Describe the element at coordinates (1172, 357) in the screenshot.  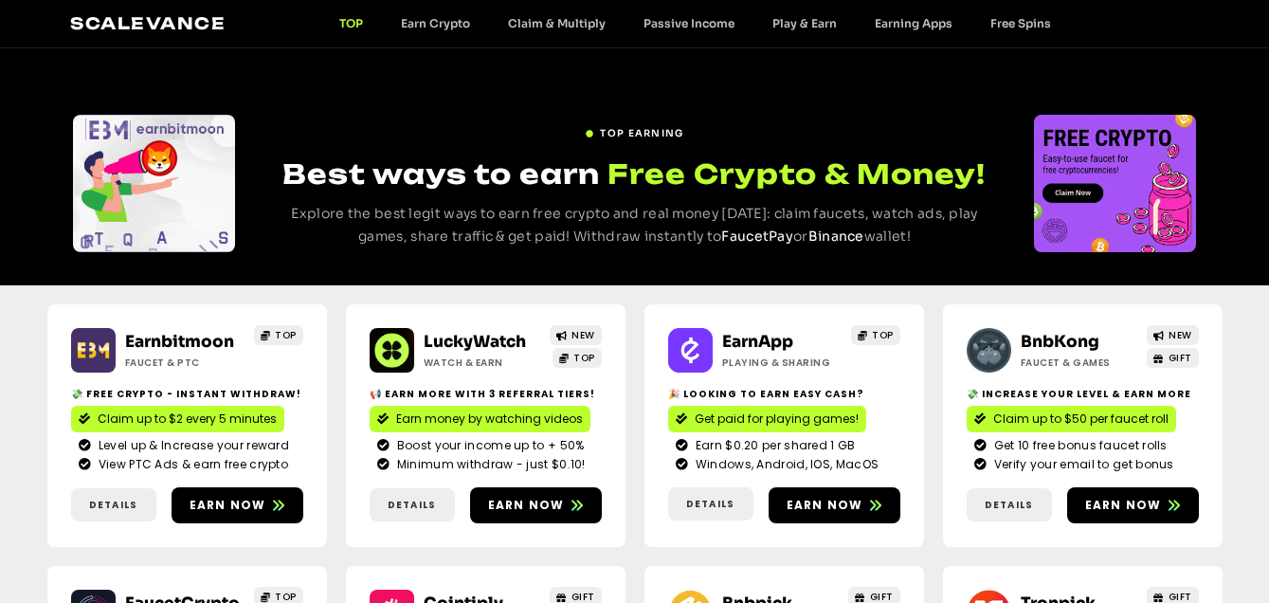
I see `a: GIFT` at that location.